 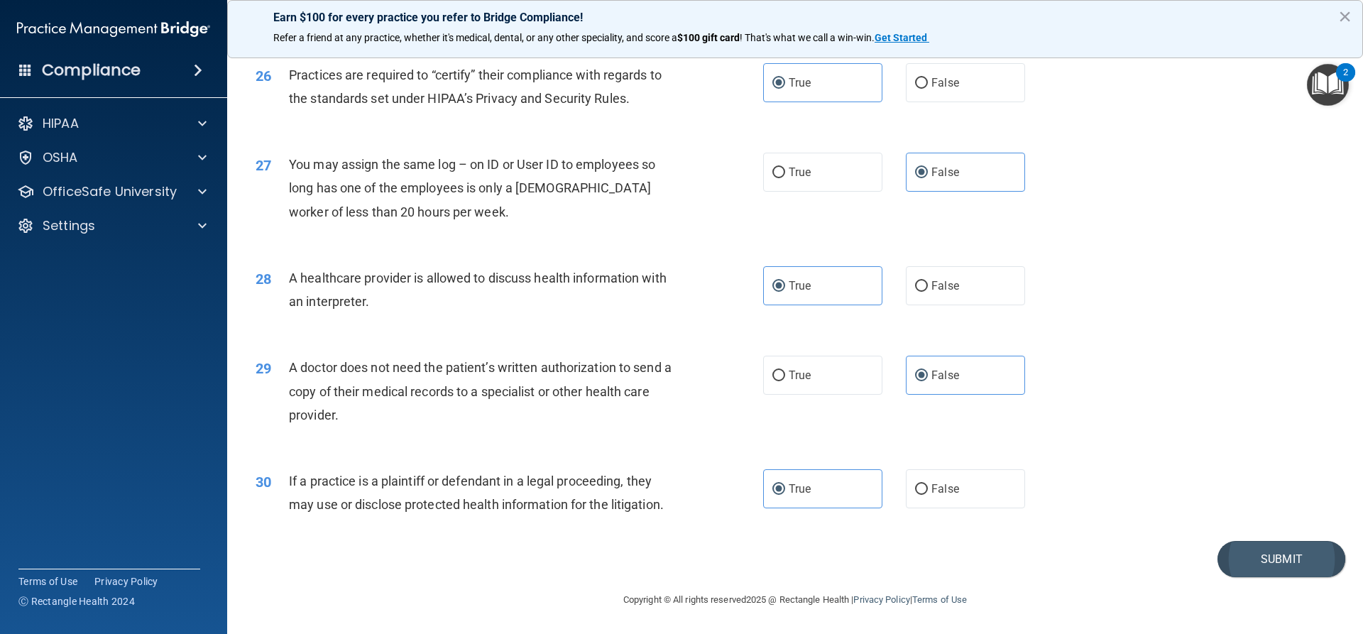 What do you see at coordinates (263, 482) in the screenshot?
I see `span: 30` at bounding box center [263, 482].